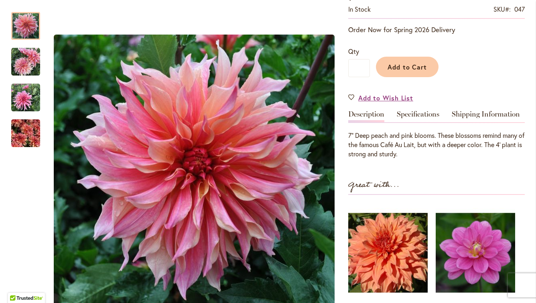  What do you see at coordinates (354, 51) in the screenshot?
I see `span: Qty` at bounding box center [354, 51].